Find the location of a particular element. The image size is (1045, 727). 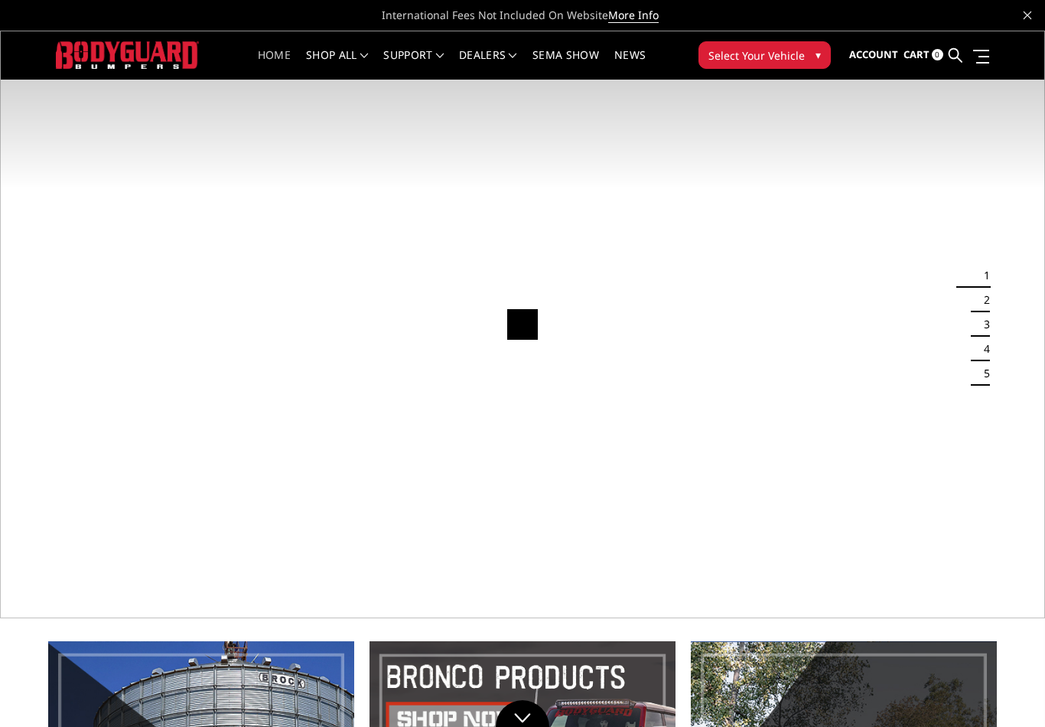

a: Cart 0 is located at coordinates (924, 55).